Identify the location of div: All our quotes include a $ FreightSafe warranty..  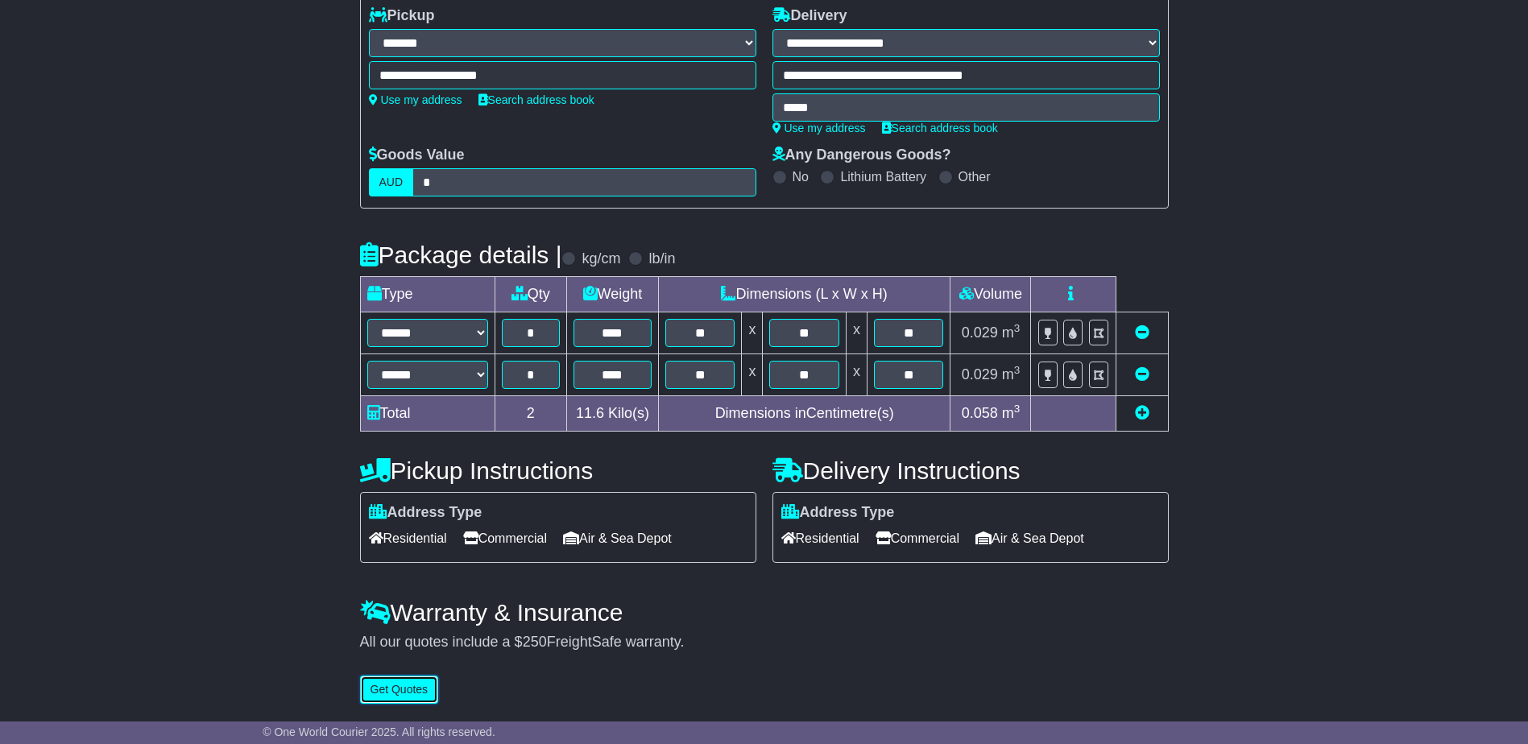
(764, 643).